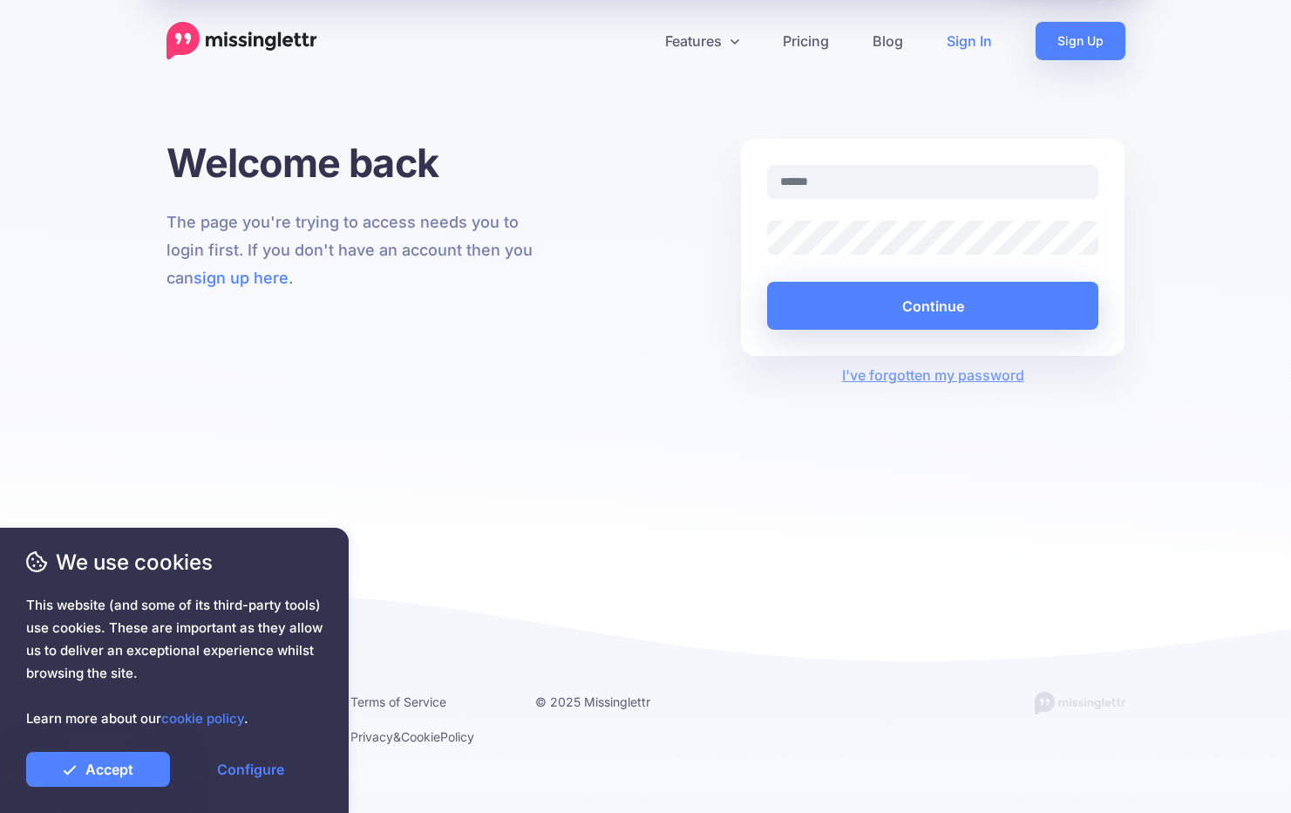 The width and height of the screenshot is (1291, 813). I want to click on a: sign up here, so click(241, 277).